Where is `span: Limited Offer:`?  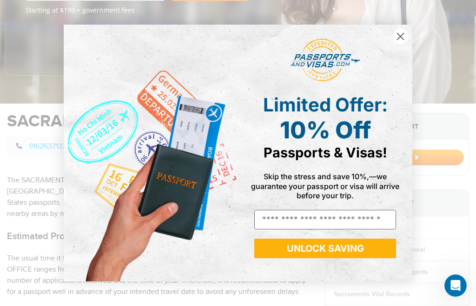 span: Limited Offer: is located at coordinates (325, 105).